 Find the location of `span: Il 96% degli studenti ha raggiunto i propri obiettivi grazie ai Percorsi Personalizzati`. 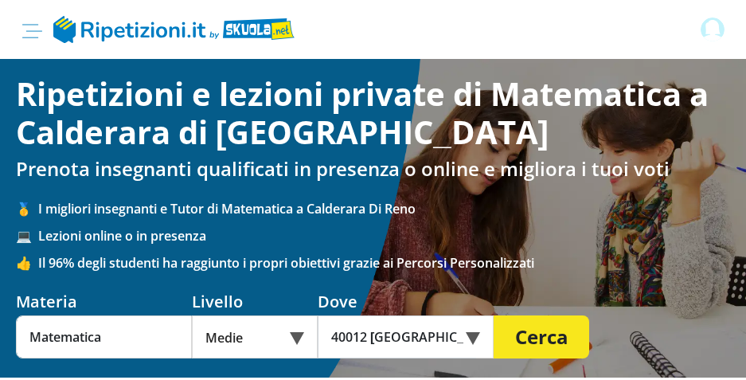

span: Il 96% degli studenti ha raggiunto i propri obiettivi grazie ai Percorsi Personalizzati is located at coordinates (384, 263).